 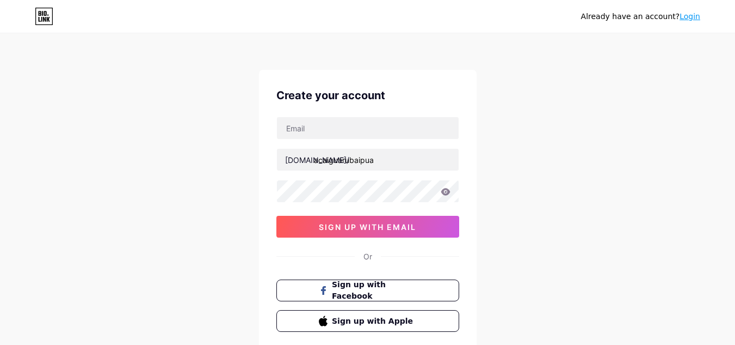 I want to click on a: Login, so click(x=690, y=16).